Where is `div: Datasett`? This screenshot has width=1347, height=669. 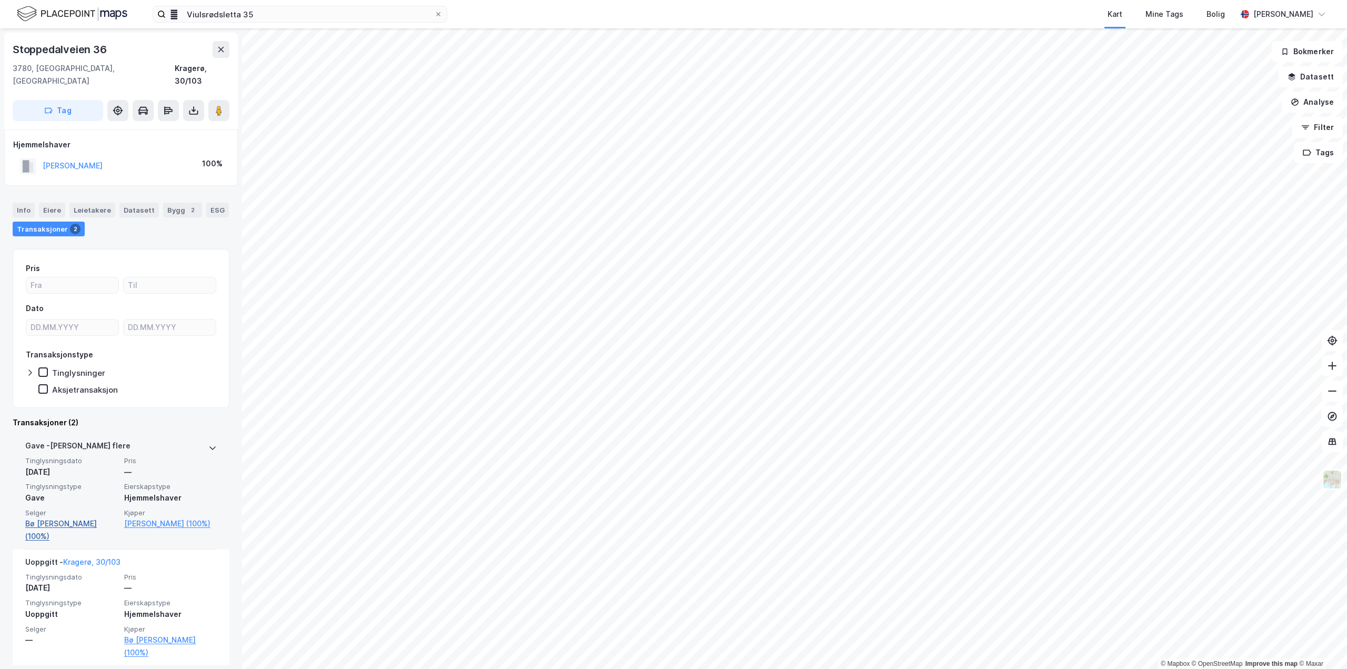 div: Datasett is located at coordinates (139, 210).